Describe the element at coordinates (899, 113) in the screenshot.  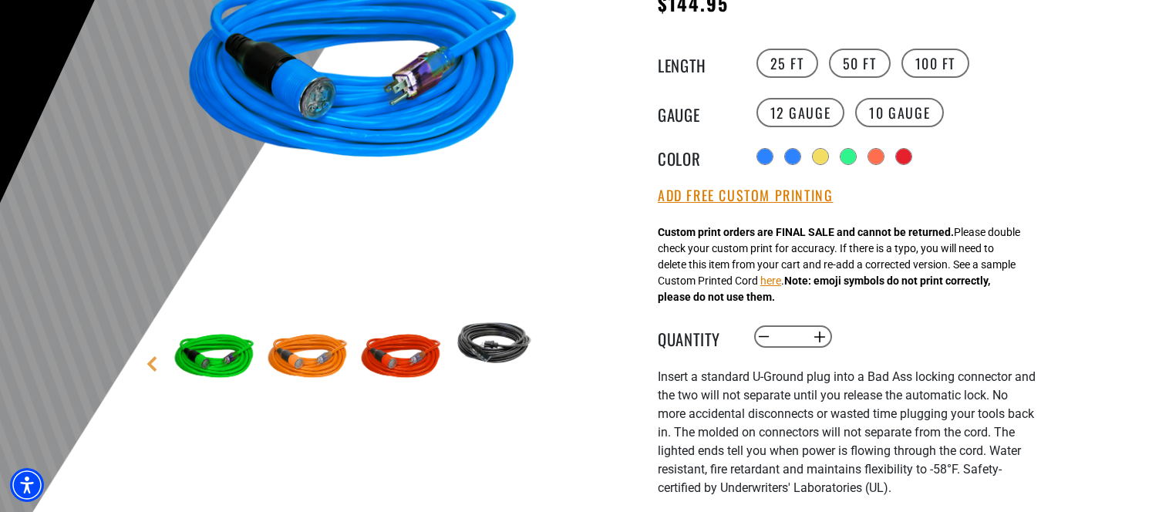
I see `label: 10 Gauge` at that location.